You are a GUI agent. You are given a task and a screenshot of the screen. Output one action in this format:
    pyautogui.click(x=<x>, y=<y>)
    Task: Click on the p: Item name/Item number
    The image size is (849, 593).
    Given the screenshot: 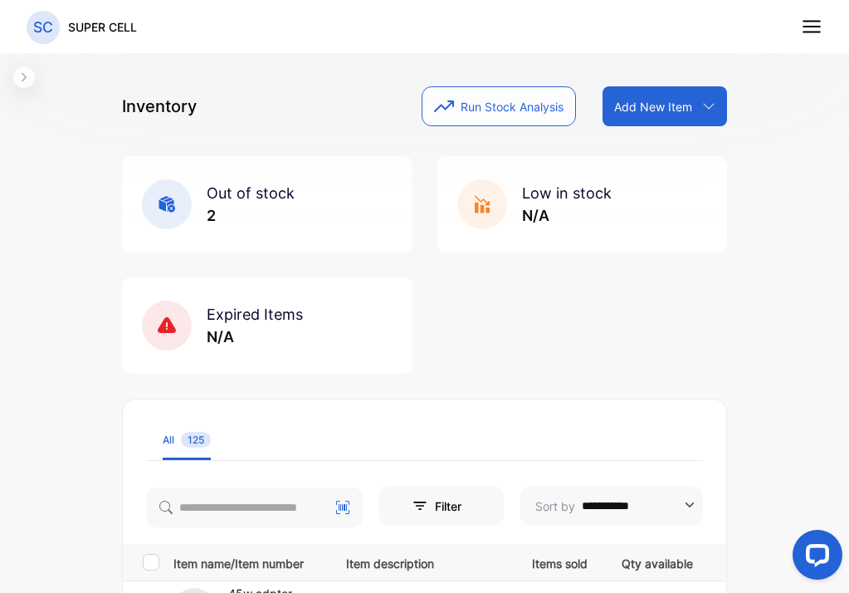 What is the action you would take?
    pyautogui.click(x=249, y=561)
    